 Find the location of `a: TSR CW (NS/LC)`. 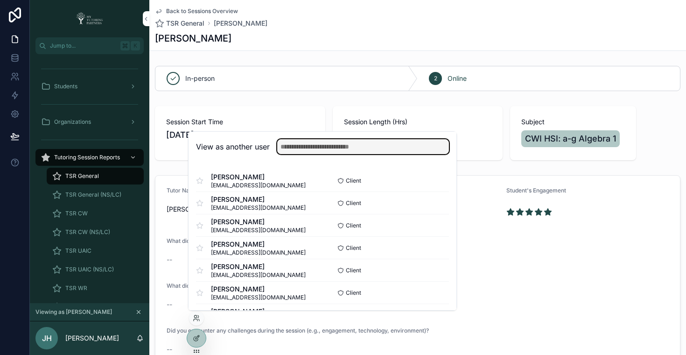

a: TSR CW (NS/LC) is located at coordinates (95, 232).